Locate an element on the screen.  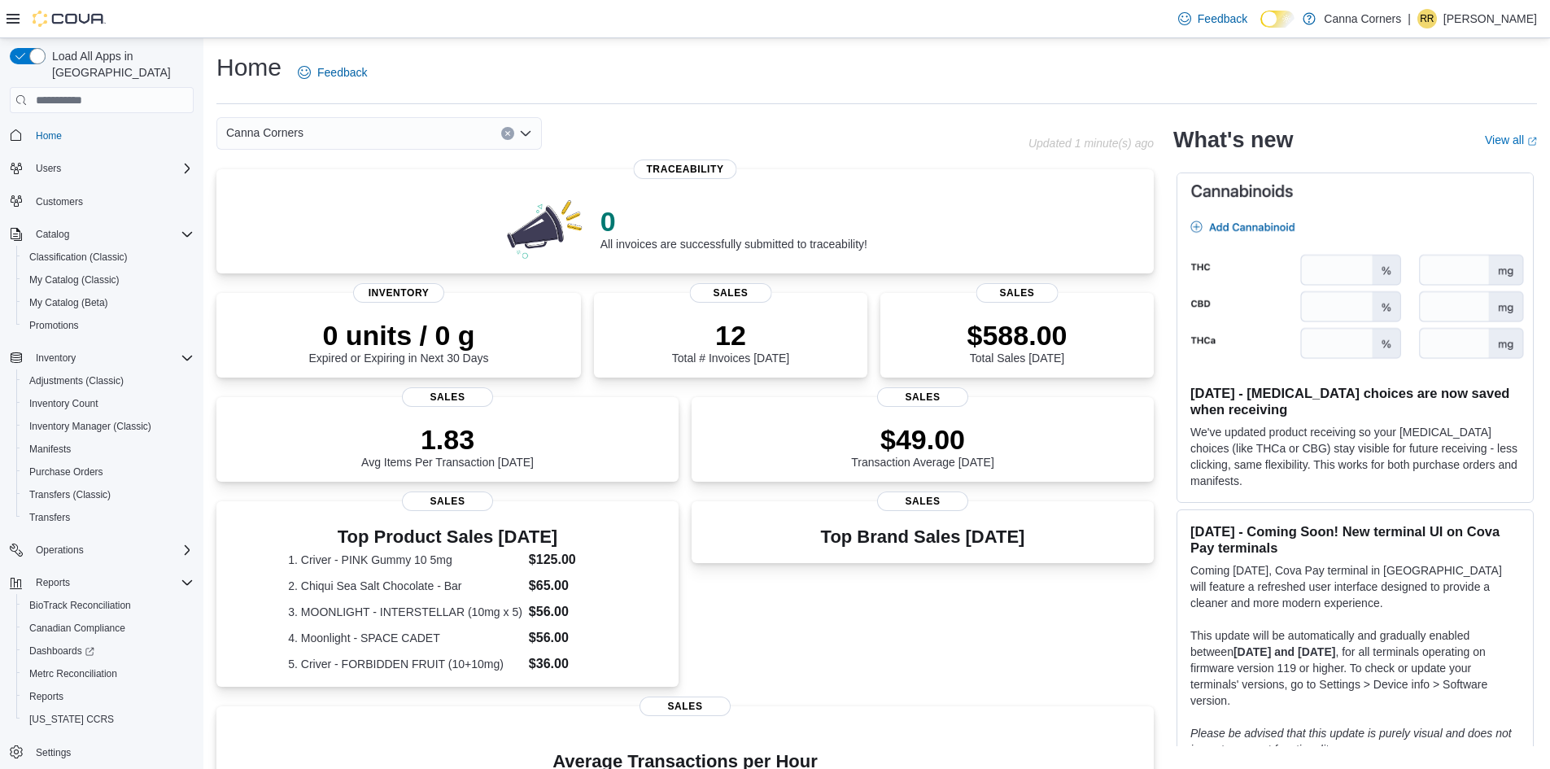
span: Inventory Manager (Classic) is located at coordinates (108, 426).